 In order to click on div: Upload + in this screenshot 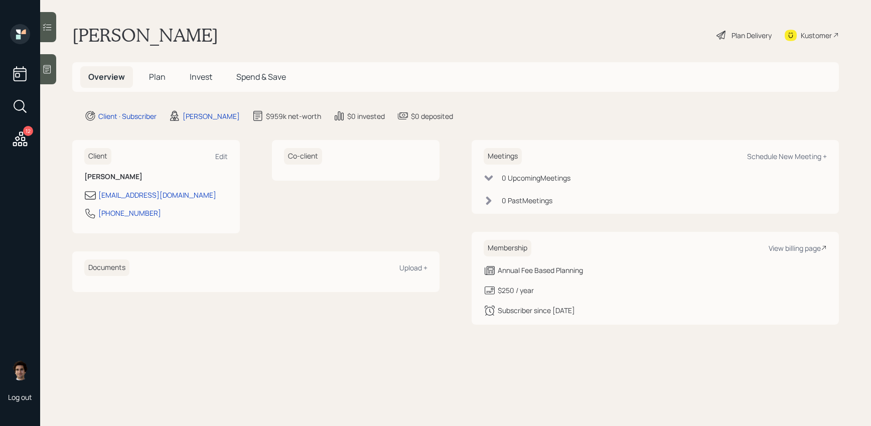, I will do `click(413, 267)`.